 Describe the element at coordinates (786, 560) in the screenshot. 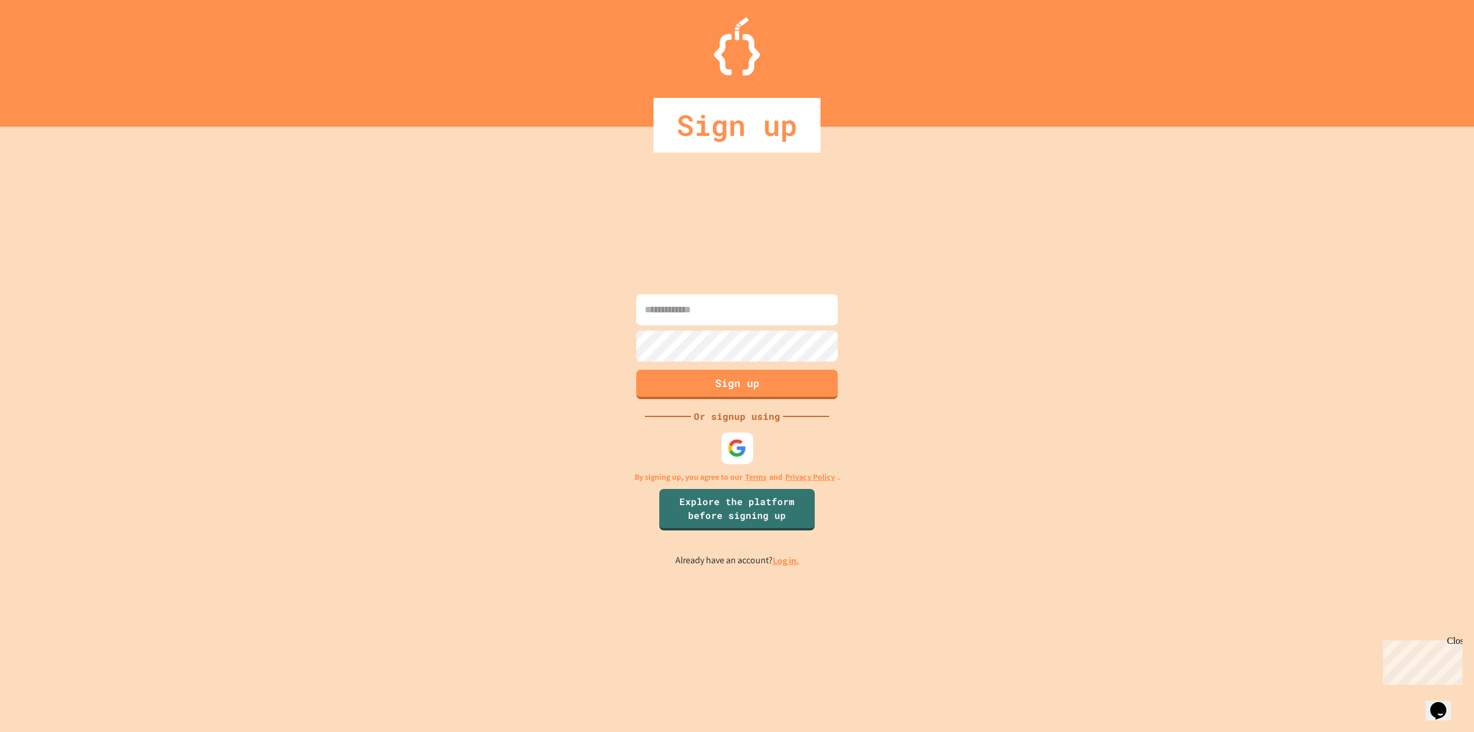

I see `a: Log in.` at that location.